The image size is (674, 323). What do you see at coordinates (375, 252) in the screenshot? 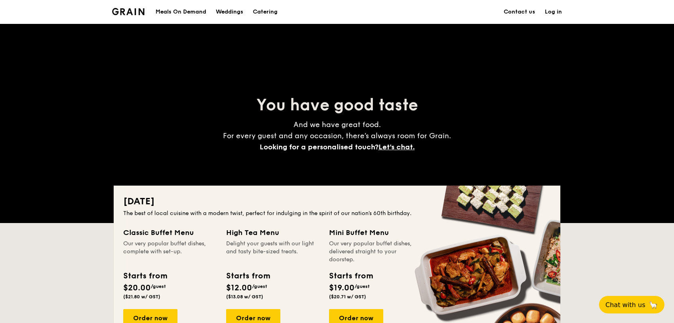
I see `div: Our very popular buffet dishes, delivered straight to your doorstep.` at bounding box center [375, 252].